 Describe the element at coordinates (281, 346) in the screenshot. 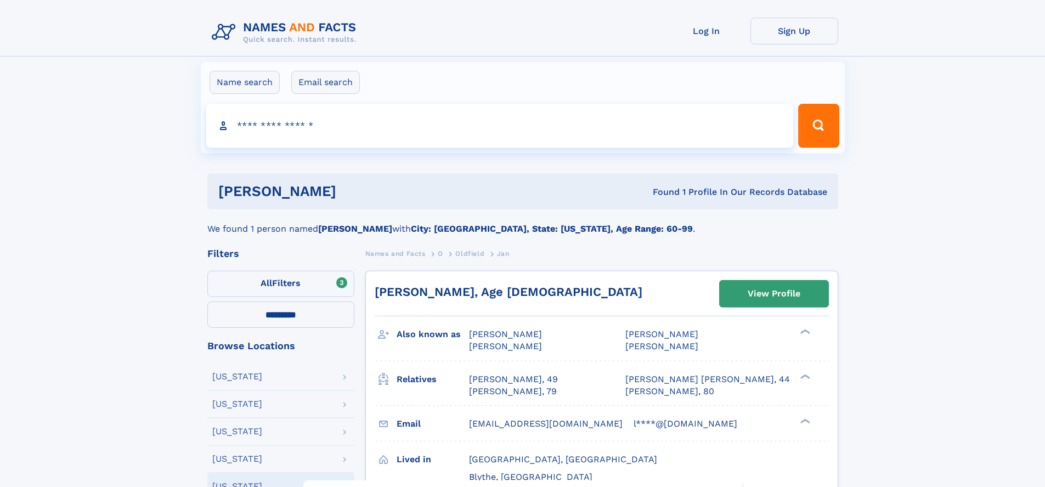

I see `div: Browse Locations` at that location.